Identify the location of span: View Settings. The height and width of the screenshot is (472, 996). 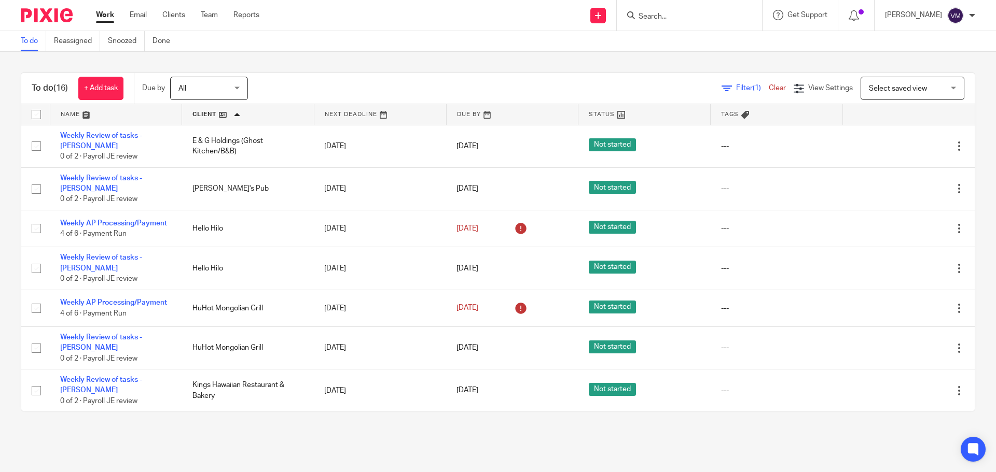
(830, 88).